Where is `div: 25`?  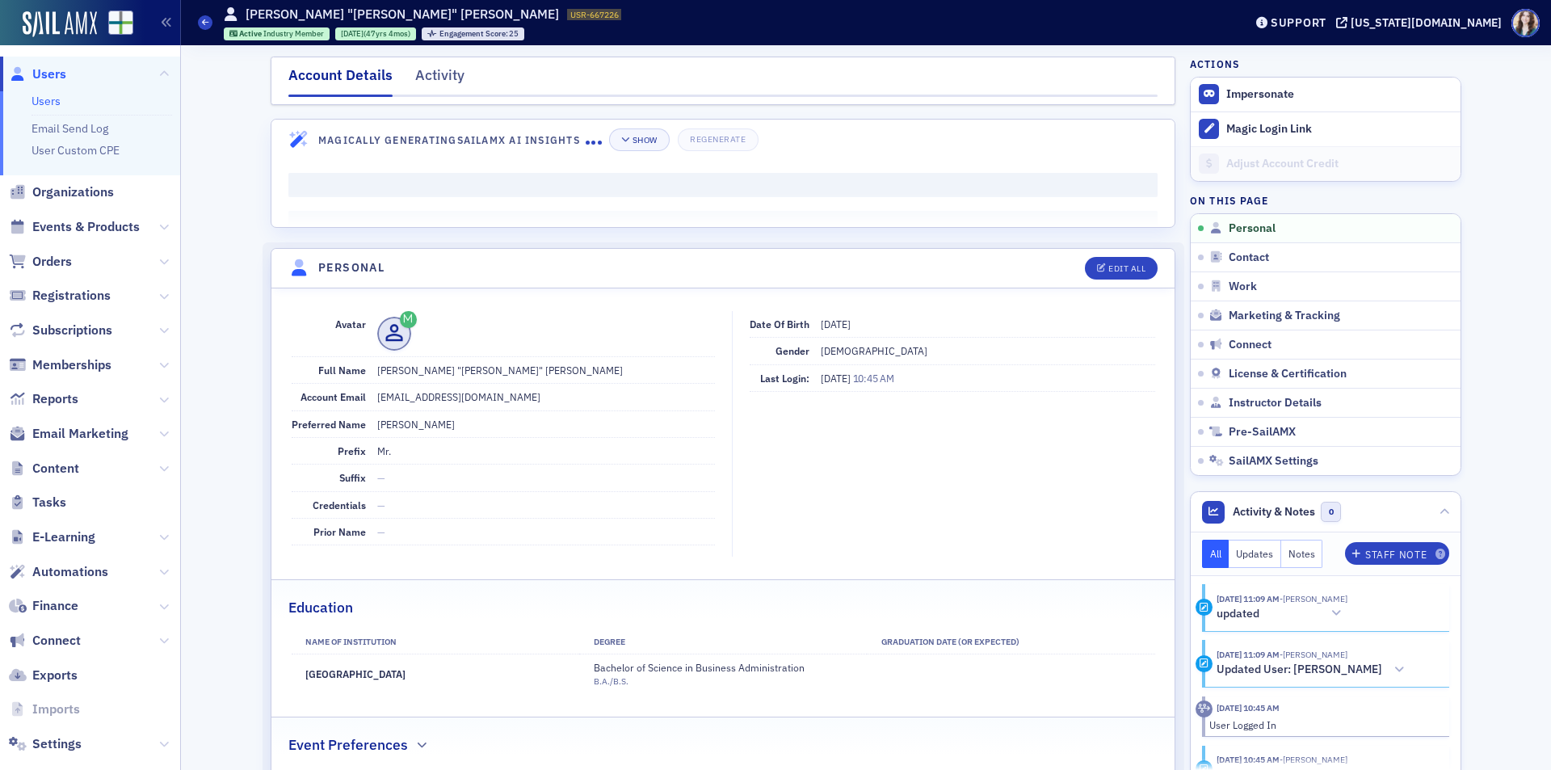 div: 25 is located at coordinates (479, 34).